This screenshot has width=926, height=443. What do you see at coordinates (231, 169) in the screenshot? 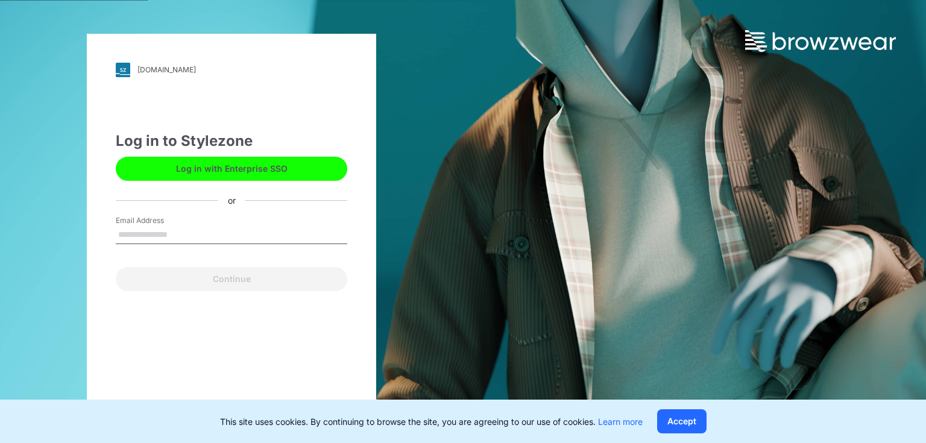
I see `button: Log in with Enterprise SSO` at bounding box center [231, 169].